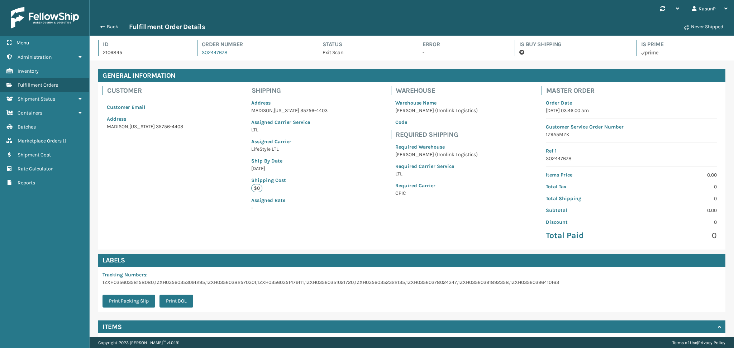 The image size is (734, 348). Describe the element at coordinates (34, 57) in the screenshot. I see `span: Administration` at that location.